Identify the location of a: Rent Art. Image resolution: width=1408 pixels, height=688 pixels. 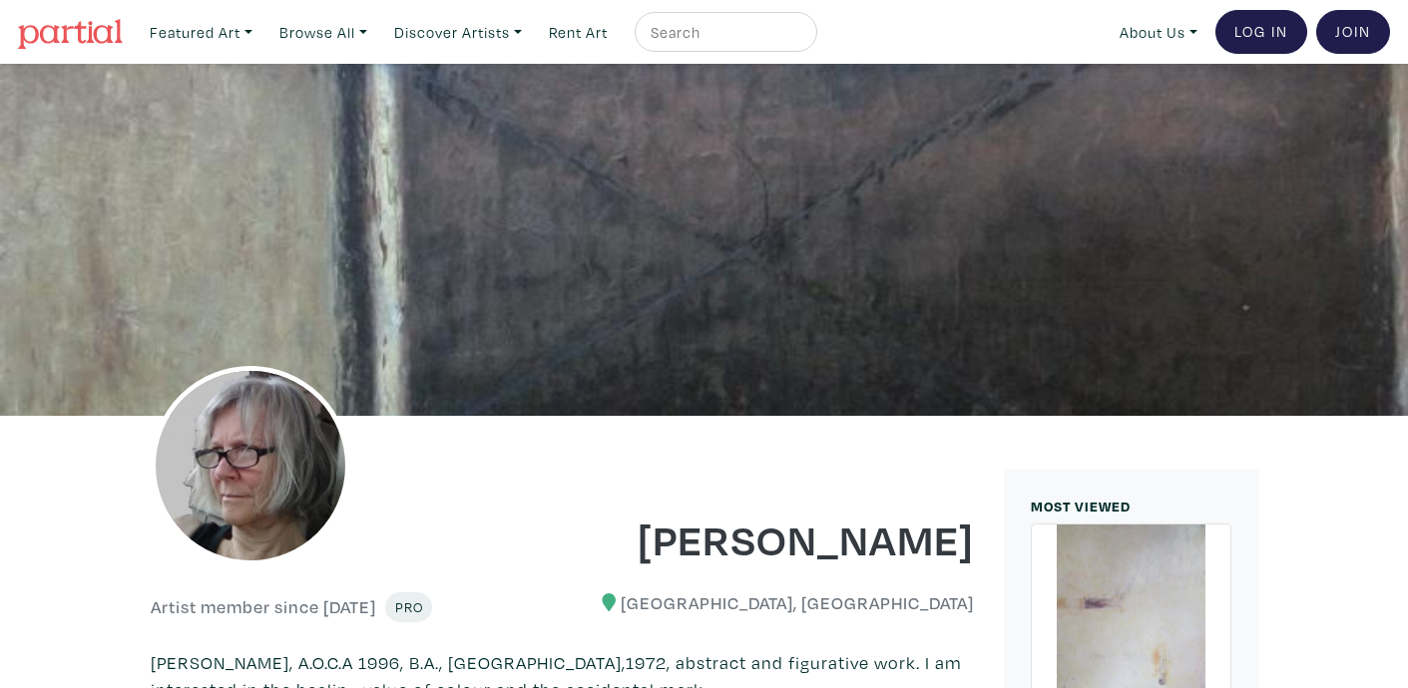
(578, 32).